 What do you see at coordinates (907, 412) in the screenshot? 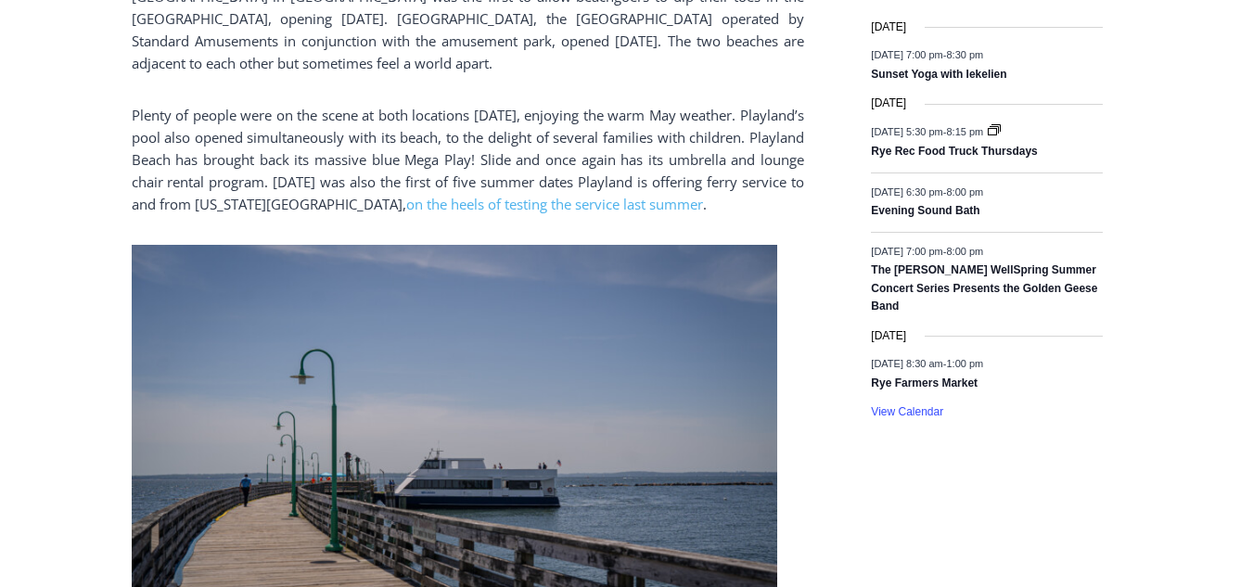
I see `a: View Calendar` at bounding box center [907, 412].